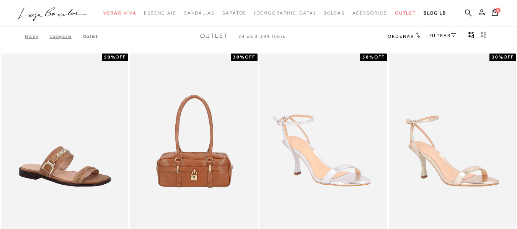 The image size is (517, 229). Describe the element at coordinates (160, 13) in the screenshot. I see `span: Essenciais` at that location.